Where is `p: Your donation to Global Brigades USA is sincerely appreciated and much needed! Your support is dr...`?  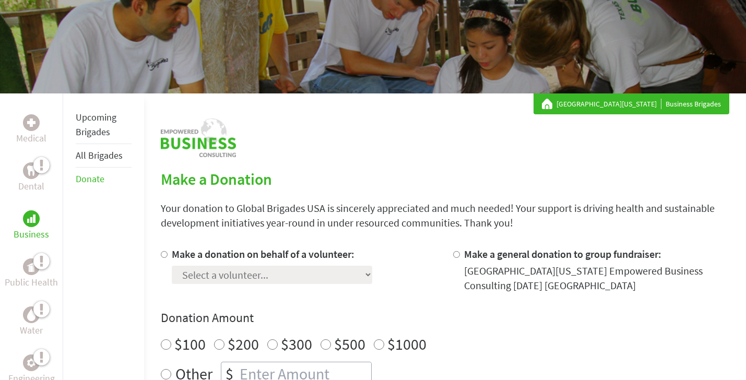 p: Your donation to Global Brigades USA is sincerely appreciated and much needed! Your support is dr... is located at coordinates (445, 216).